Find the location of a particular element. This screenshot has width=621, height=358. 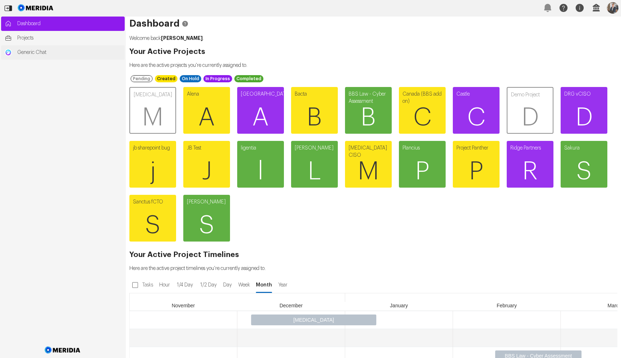

span: Dashboard is located at coordinates (69, 24).